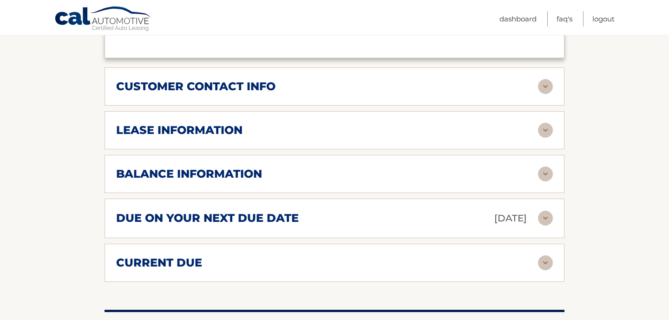 The width and height of the screenshot is (669, 320). Describe the element at coordinates (196, 86) in the screenshot. I see `h2: customer contact info` at that location.